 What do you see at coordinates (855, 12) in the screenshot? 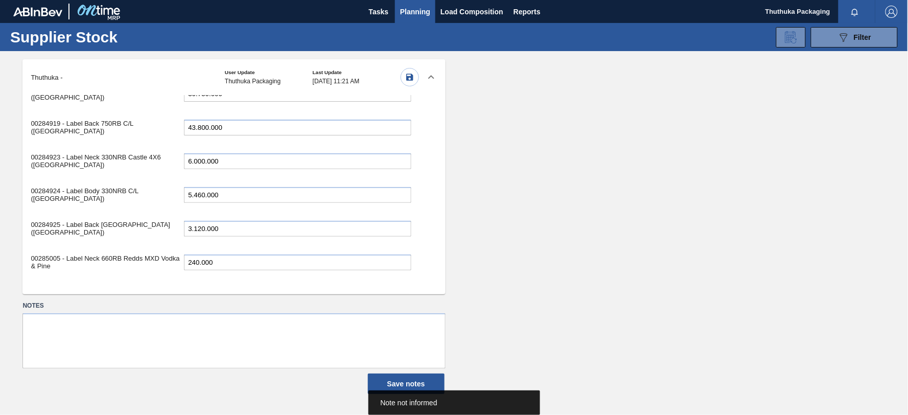
I see `button: Notifications` at bounding box center [855, 12].